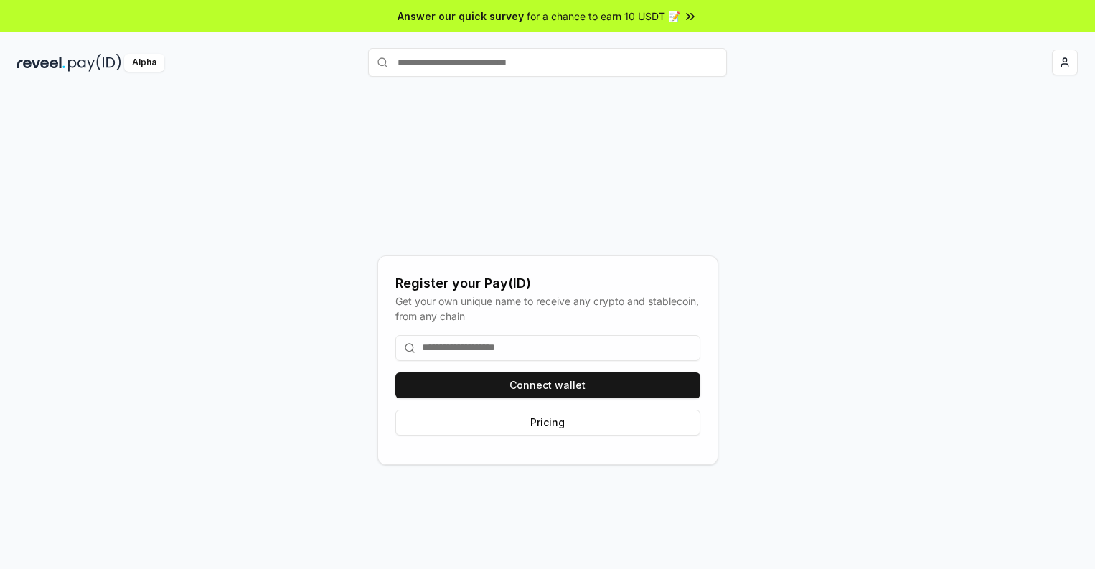 The image size is (1095, 569). Describe the element at coordinates (461, 16) in the screenshot. I see `span: Answer our quick survey` at that location.